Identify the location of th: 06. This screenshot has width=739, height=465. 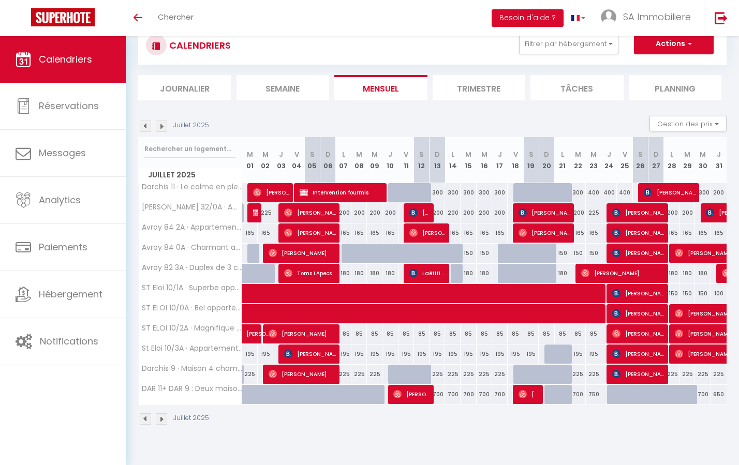
(328, 160).